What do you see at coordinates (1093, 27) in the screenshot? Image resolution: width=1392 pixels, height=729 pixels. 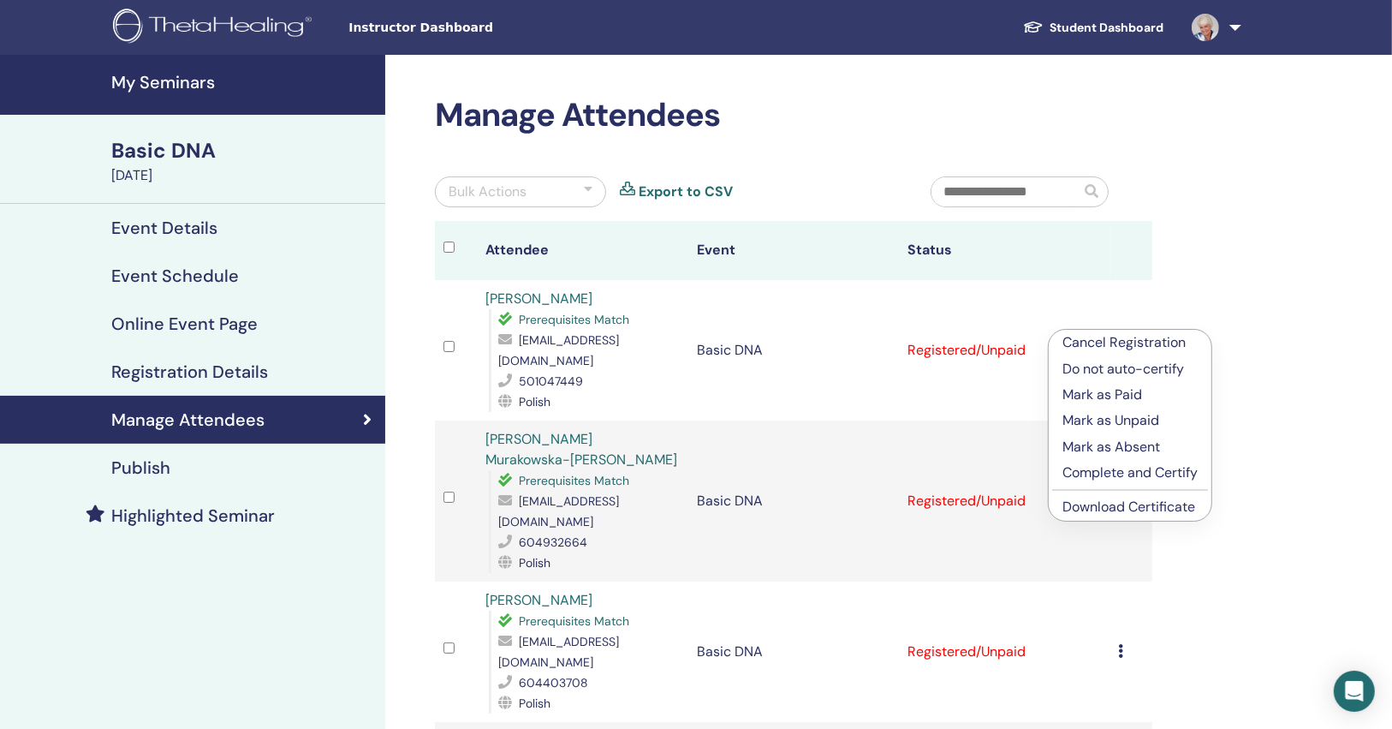 I see `a: Student Dashboard` at bounding box center [1093, 27].